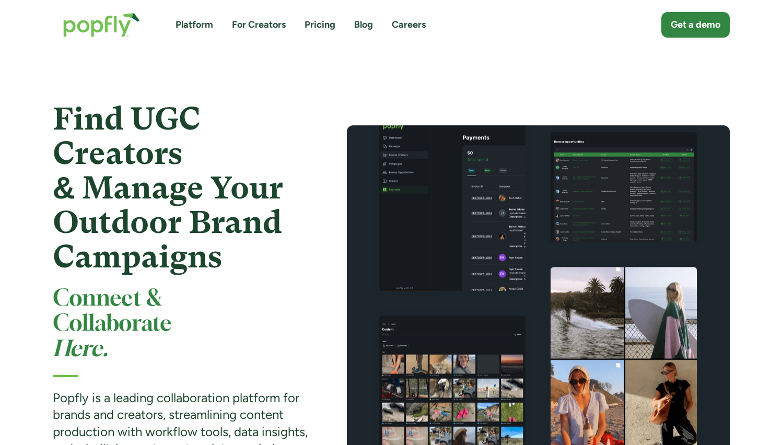 Image resolution: width=782 pixels, height=445 pixels. Describe the element at coordinates (168, 188) in the screenshot. I see `strong: Find UGC Creators & Manage Your Outdoor Brand Campaigns` at that location.